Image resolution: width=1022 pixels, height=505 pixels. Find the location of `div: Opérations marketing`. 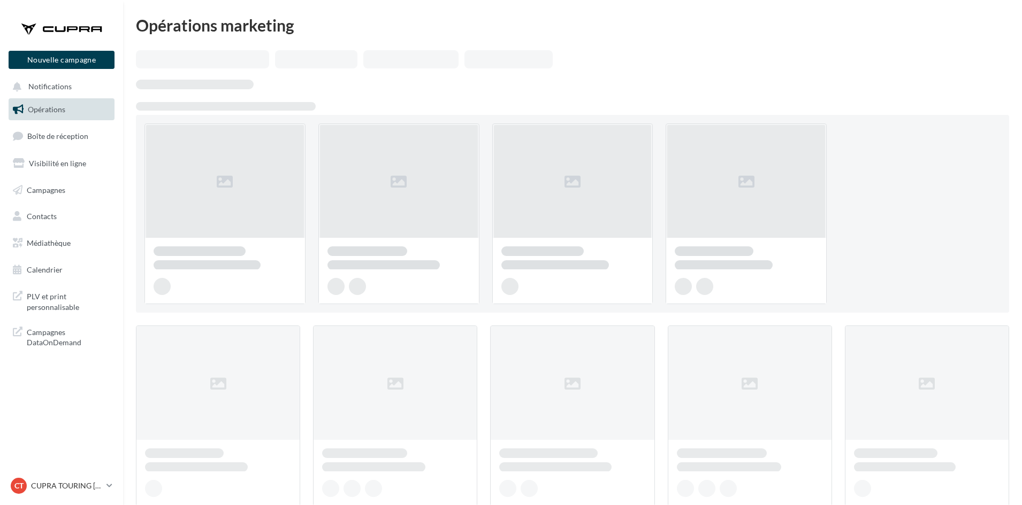

div: Opérations marketing is located at coordinates (572, 25).